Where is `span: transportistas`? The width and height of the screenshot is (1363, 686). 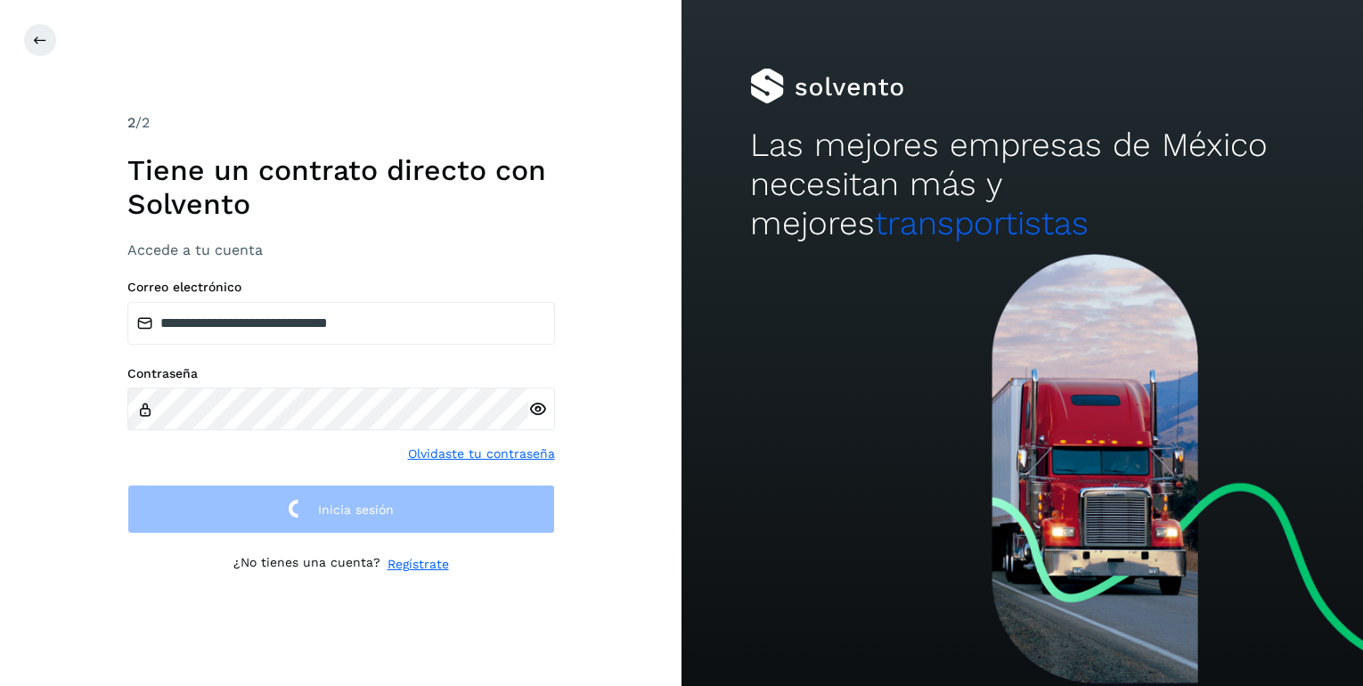 span: transportistas is located at coordinates (981, 223).